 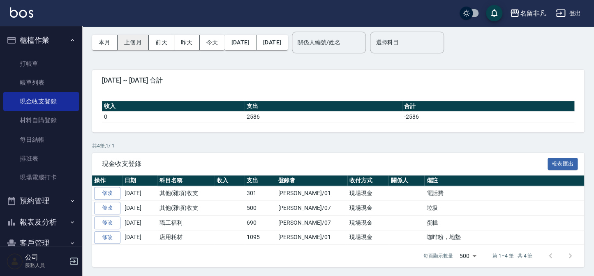 I want to click on img: Logo, so click(x=21, y=12).